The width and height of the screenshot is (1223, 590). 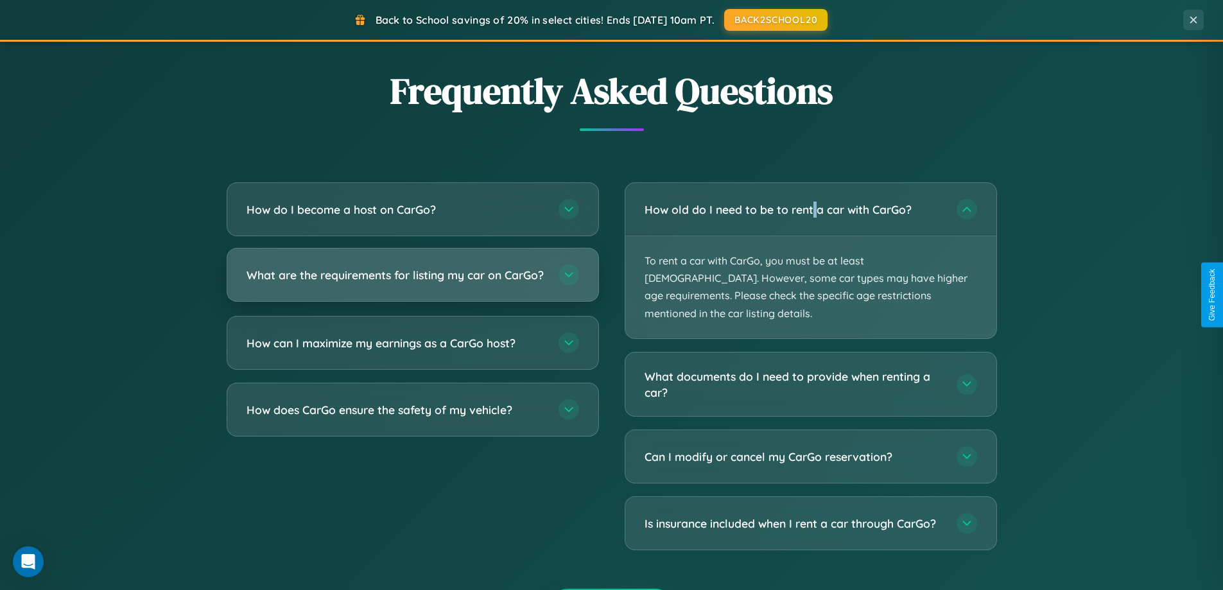 What do you see at coordinates (396, 343) in the screenshot?
I see `h3: How can I maximize my earnings as a CarGo host?` at bounding box center [396, 343].